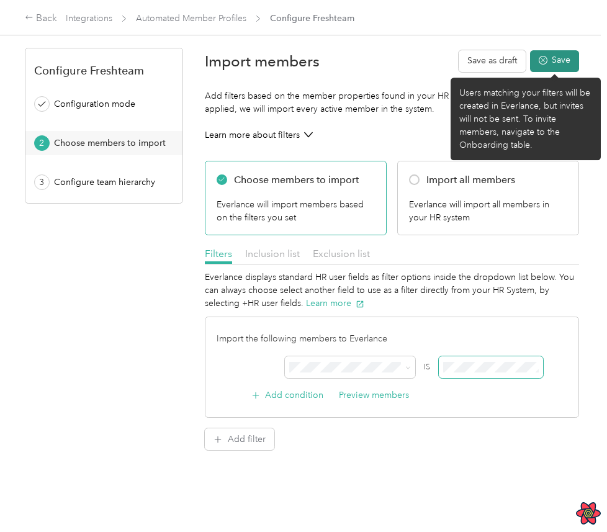 This screenshot has width=607, height=532. Describe the element at coordinates (488, 211) in the screenshot. I see `div: Everlance will import all members in your HR system` at that location.